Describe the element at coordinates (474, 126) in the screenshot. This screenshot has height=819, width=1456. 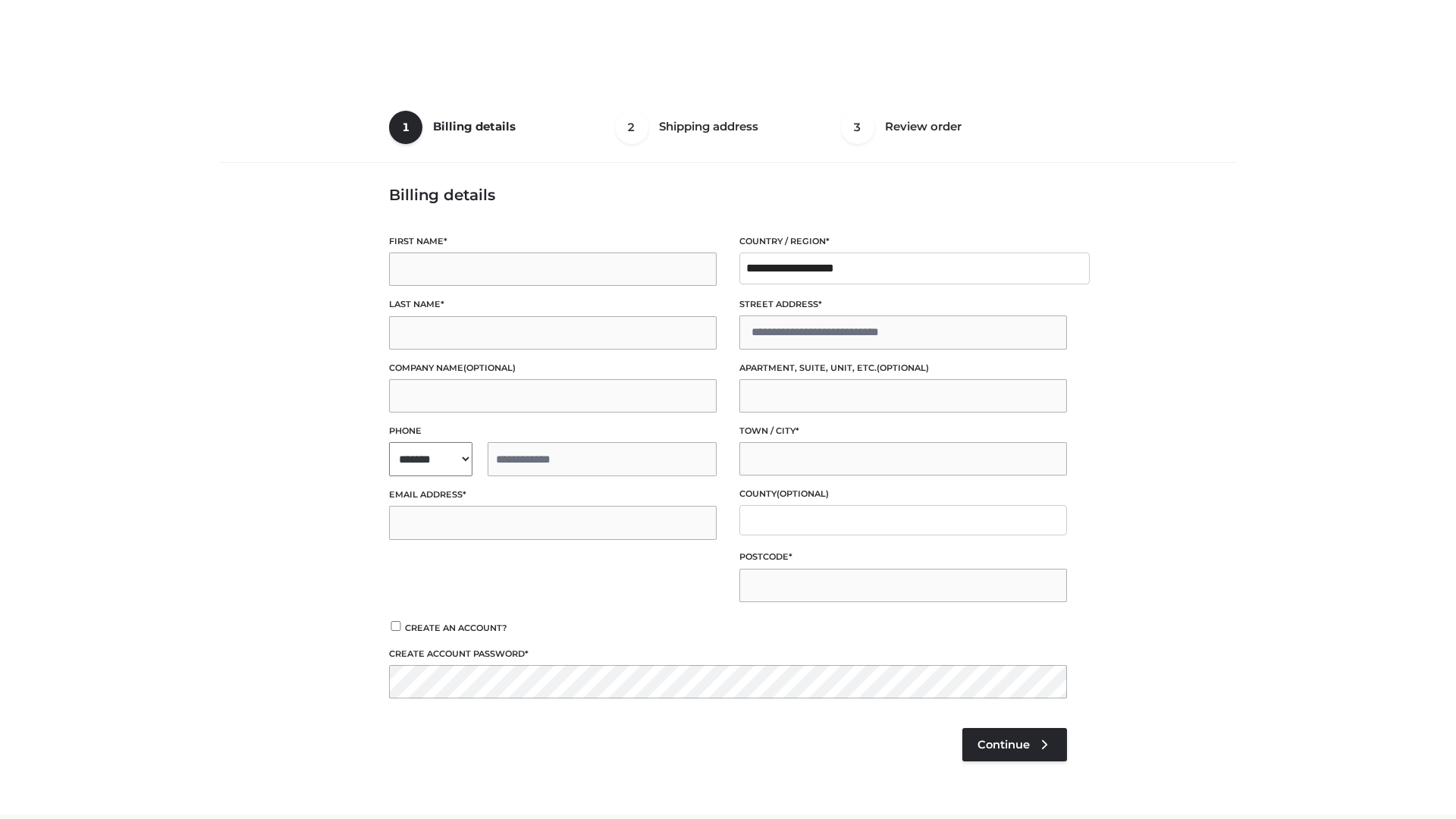
I see `span: Billing details` at that location.